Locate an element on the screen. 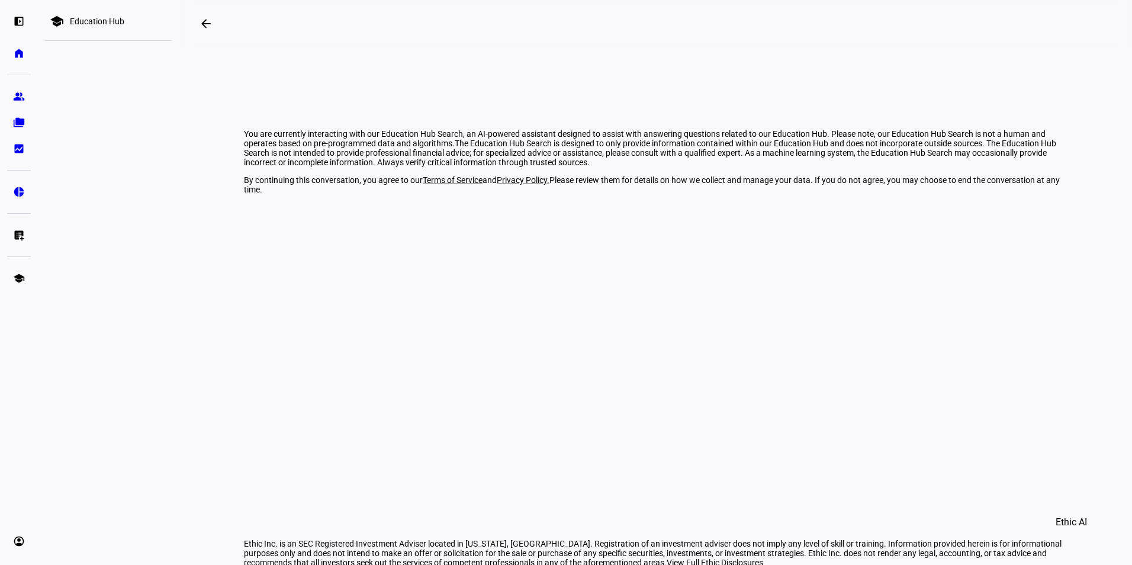 This screenshot has height=565, width=1132. eth-mat-symbol: left_panel_open is located at coordinates (19, 21).